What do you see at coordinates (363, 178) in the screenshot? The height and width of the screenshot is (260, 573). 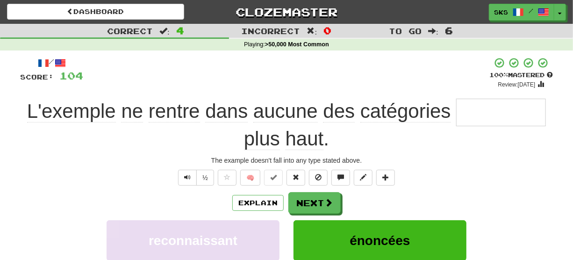 I see `button: Edit sentence (alt+d)` at bounding box center [363, 178].